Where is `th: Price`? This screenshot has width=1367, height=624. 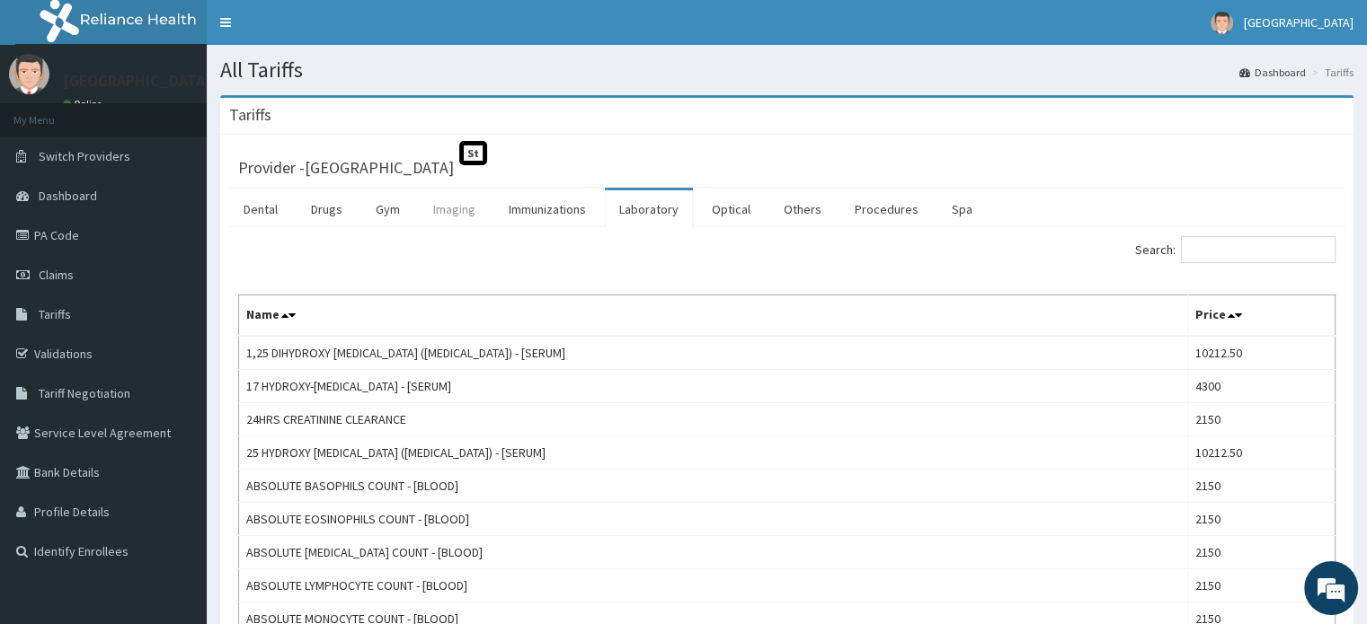 th: Price is located at coordinates (1260, 316).